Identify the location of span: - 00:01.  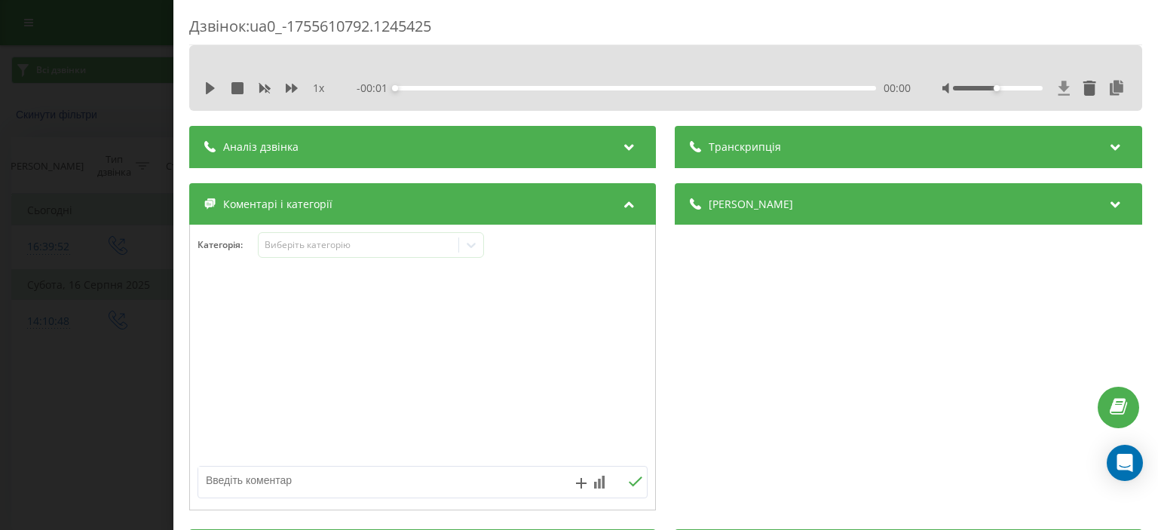
(376, 88).